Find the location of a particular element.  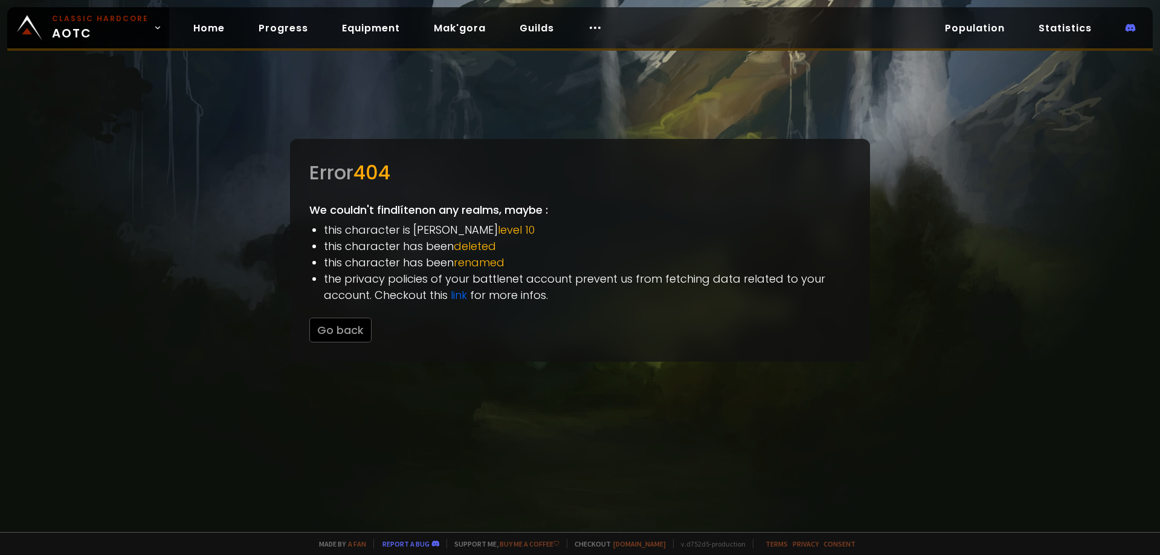

a: Report a bug is located at coordinates (406, 544).